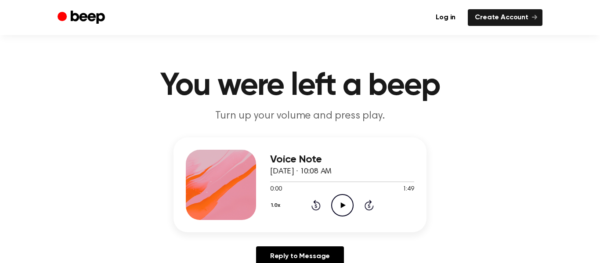 This screenshot has width=600, height=263. Describe the element at coordinates (408, 189) in the screenshot. I see `span: 1:49` at that location.